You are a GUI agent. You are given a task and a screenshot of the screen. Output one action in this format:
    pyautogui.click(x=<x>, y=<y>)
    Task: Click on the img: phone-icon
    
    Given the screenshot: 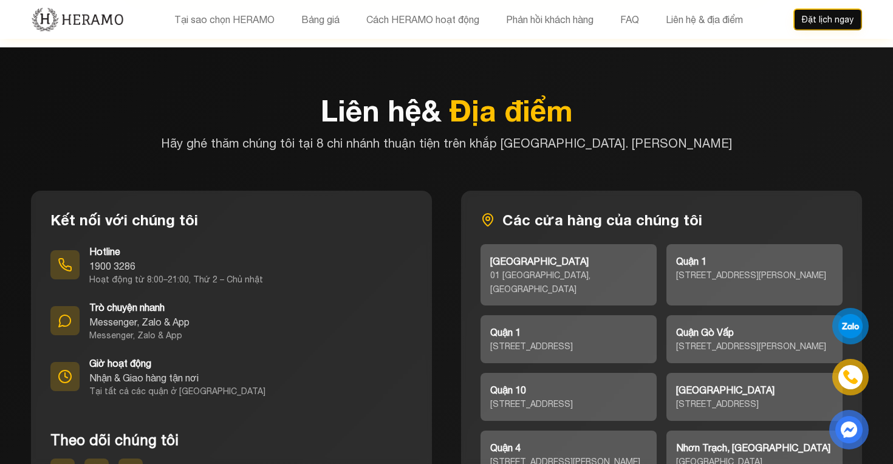 What is the action you would take?
    pyautogui.click(x=850, y=377)
    